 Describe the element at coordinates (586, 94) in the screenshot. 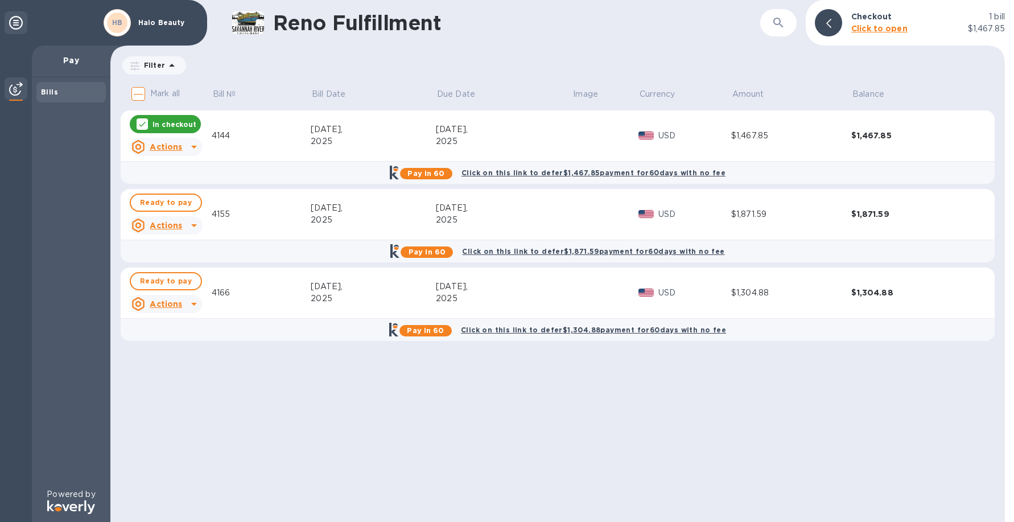

I see `p: Image` at that location.